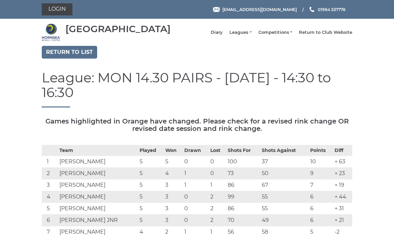 This screenshot has width=394, height=235. Describe the element at coordinates (343, 220) in the screenshot. I see `td: + 21` at that location.